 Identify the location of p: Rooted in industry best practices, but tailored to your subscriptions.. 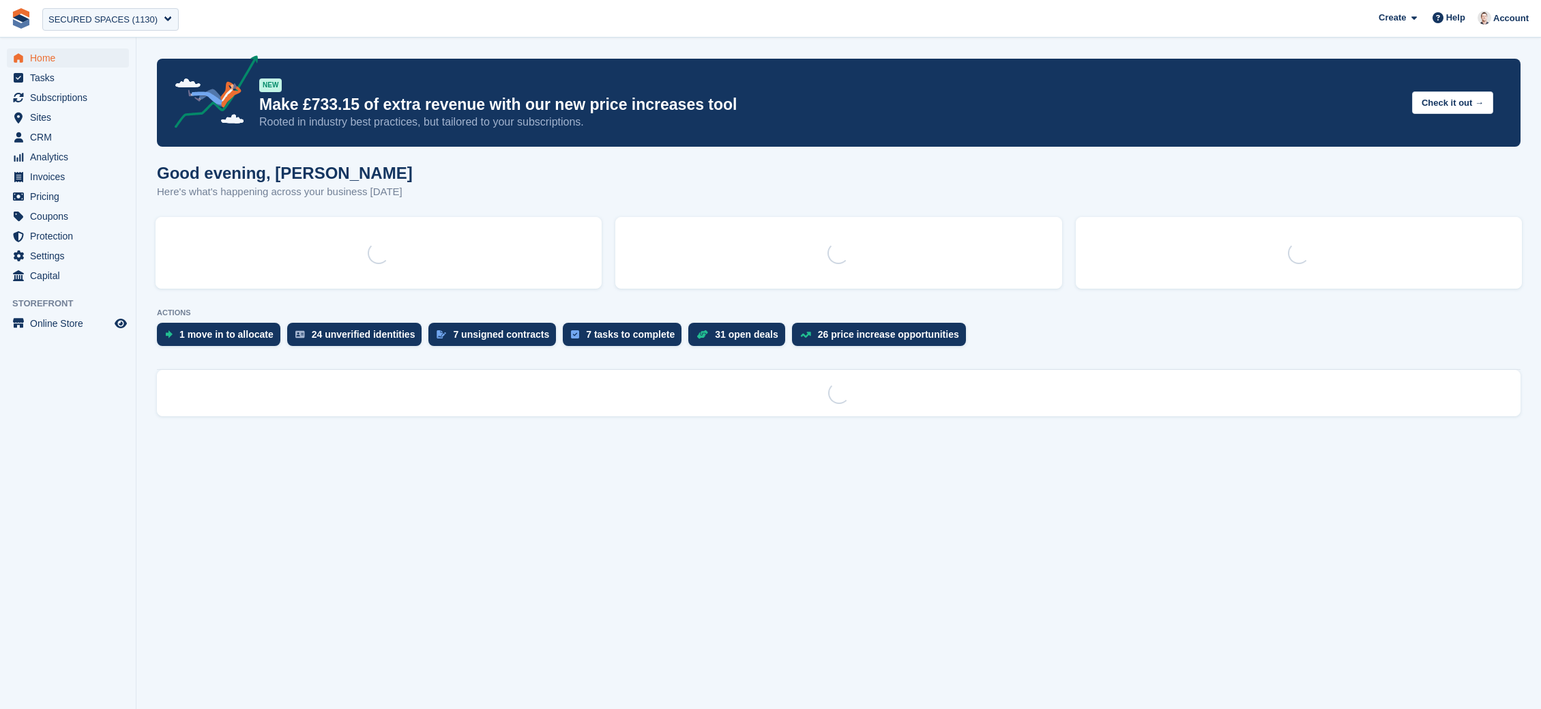
(830, 122).